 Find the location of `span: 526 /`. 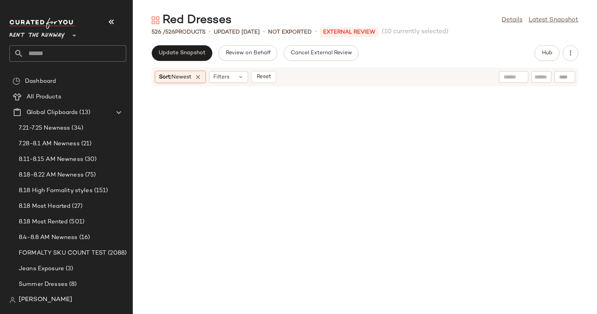

span: 526 / is located at coordinates (158, 32).